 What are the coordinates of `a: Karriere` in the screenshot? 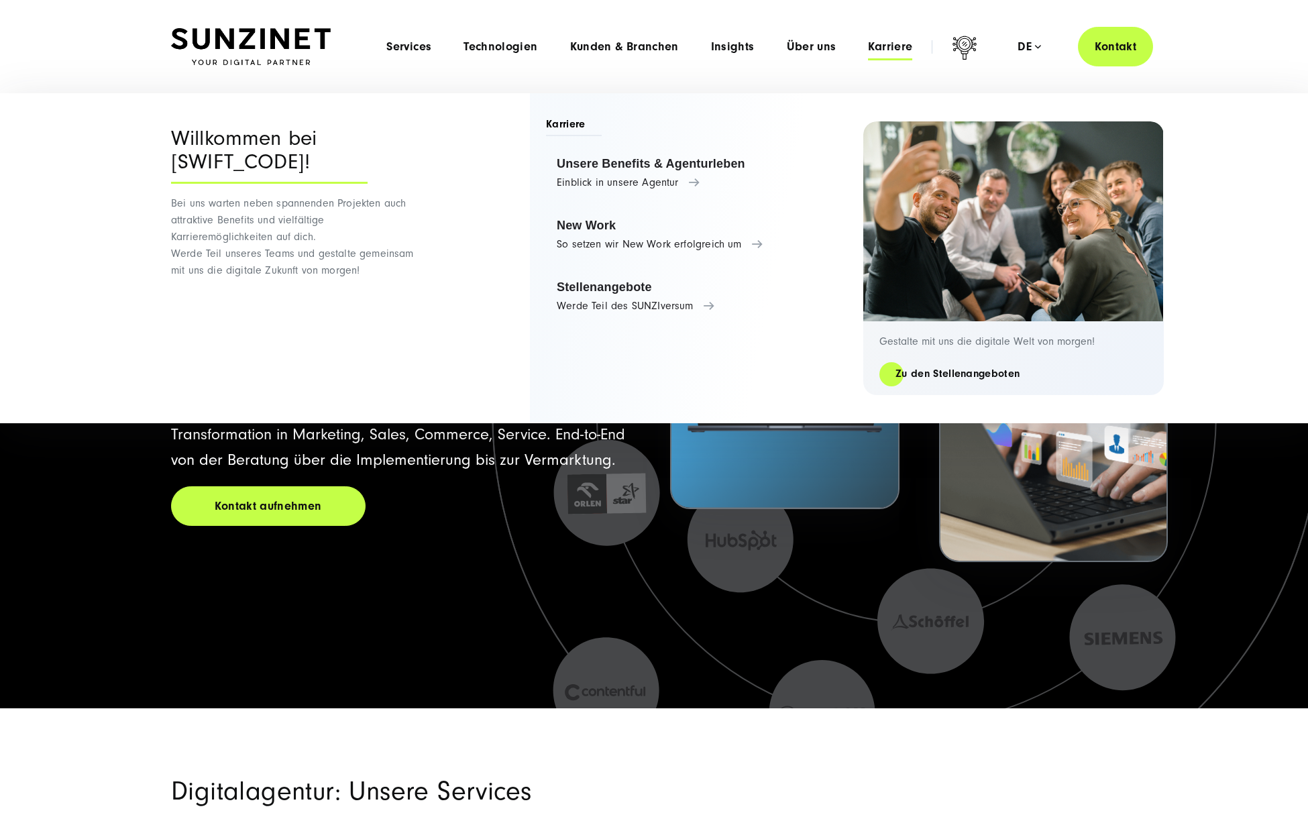 It's located at (890, 47).